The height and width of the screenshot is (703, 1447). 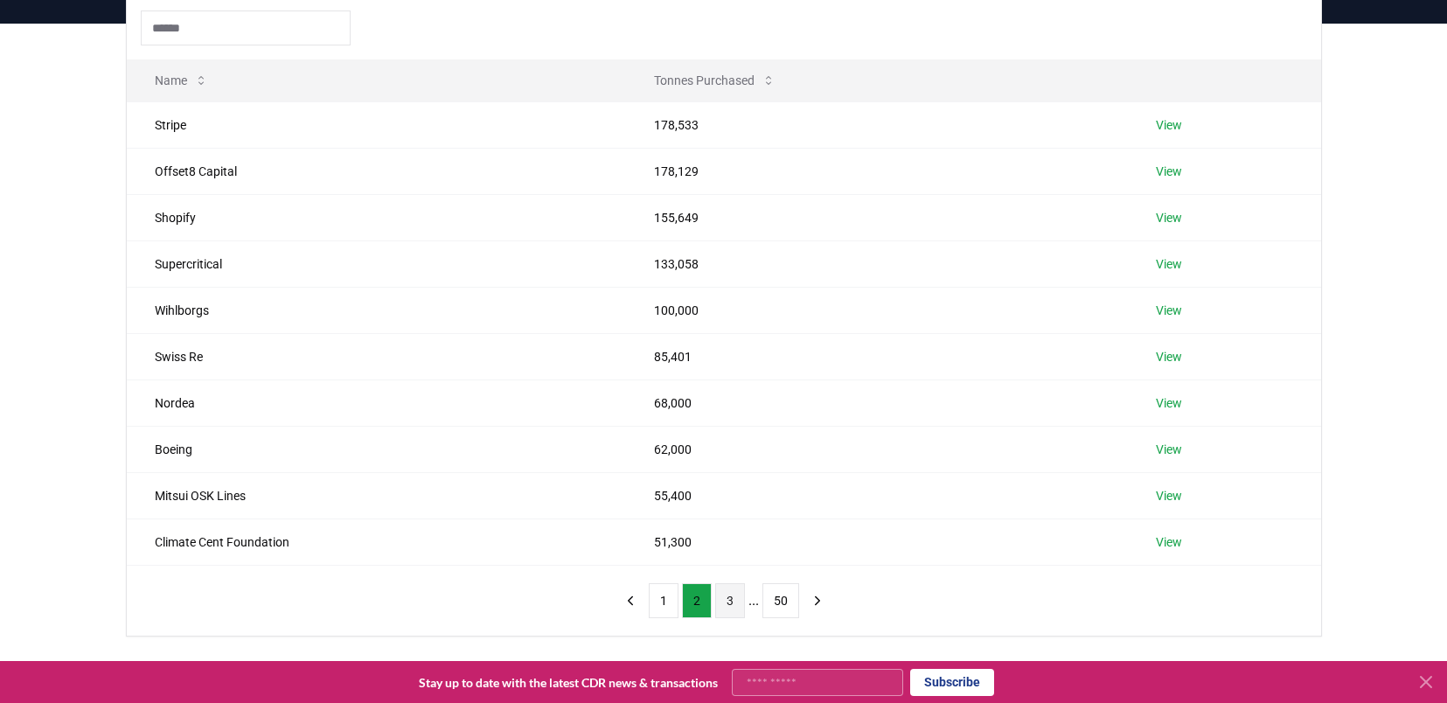 I want to click on td: Offset8 Capital, so click(x=376, y=170).